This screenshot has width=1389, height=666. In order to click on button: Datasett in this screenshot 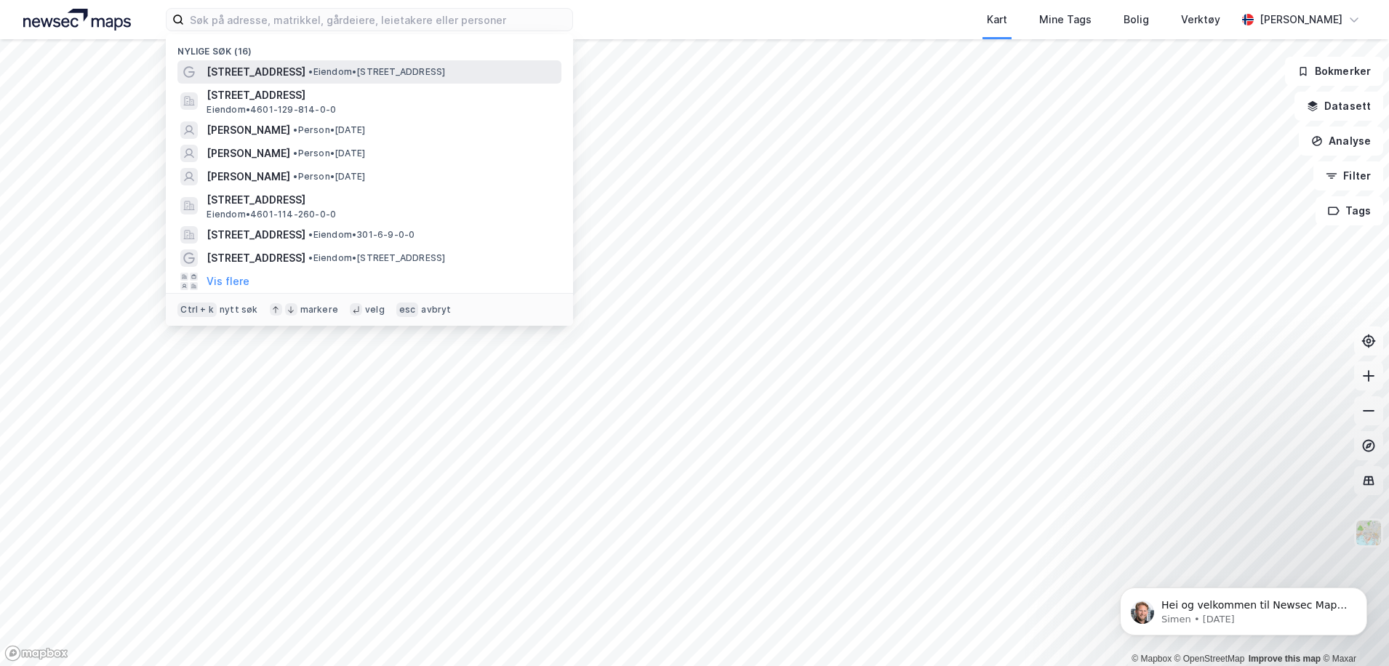, I will do `click(1339, 106)`.